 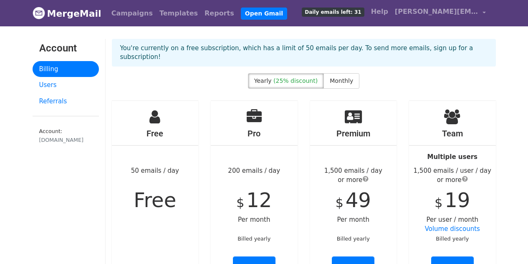 What do you see at coordinates (66, 85) in the screenshot?
I see `a: Users` at bounding box center [66, 85].